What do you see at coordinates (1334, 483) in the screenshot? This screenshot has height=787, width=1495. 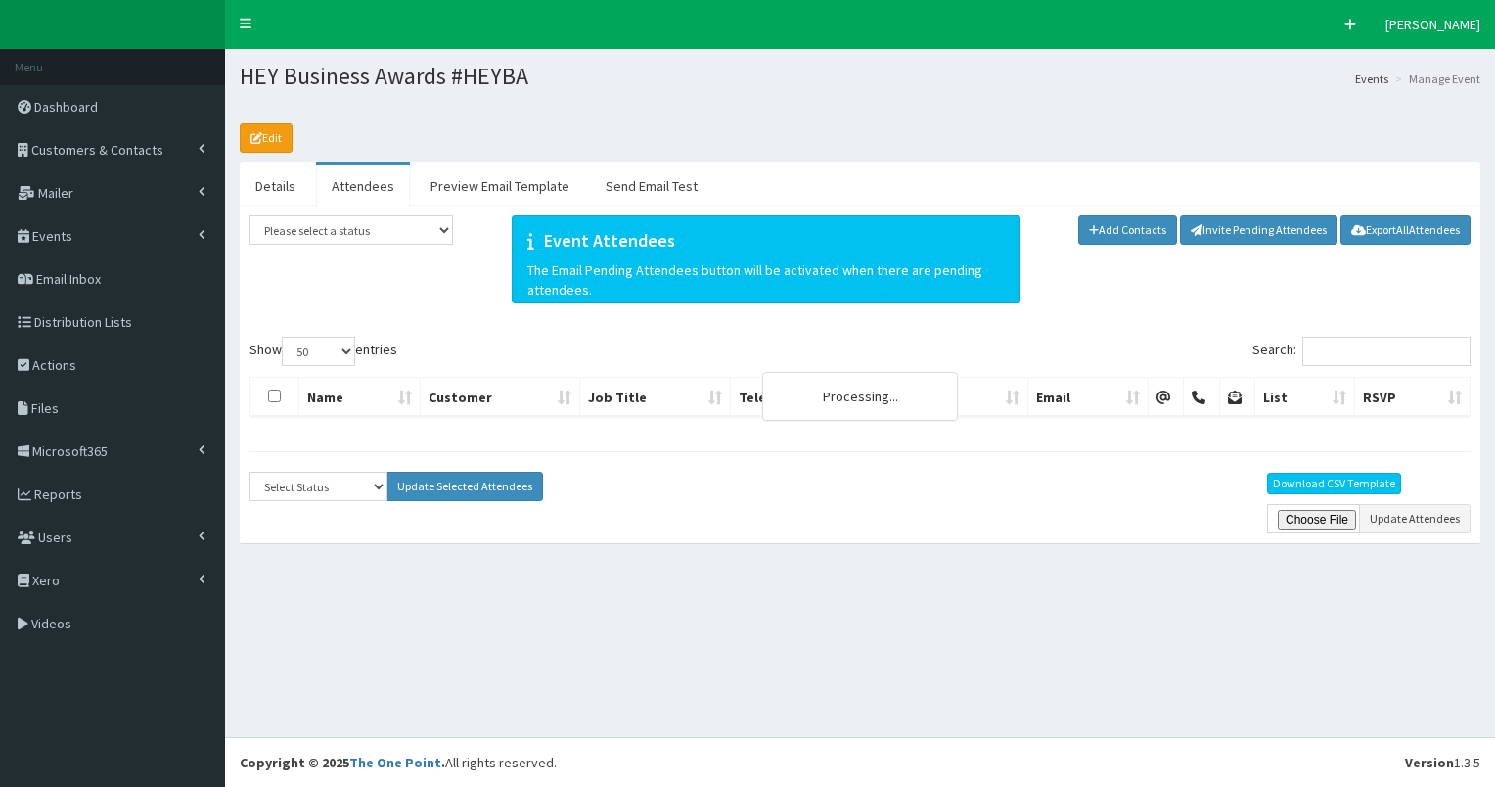 I see `a: Download CSV Template` at bounding box center [1334, 483].